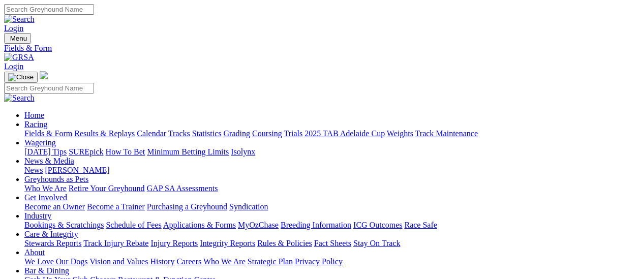 The height and width of the screenshot is (279, 639). Describe the element at coordinates (174, 243) in the screenshot. I see `a: Injury Reports` at that location.